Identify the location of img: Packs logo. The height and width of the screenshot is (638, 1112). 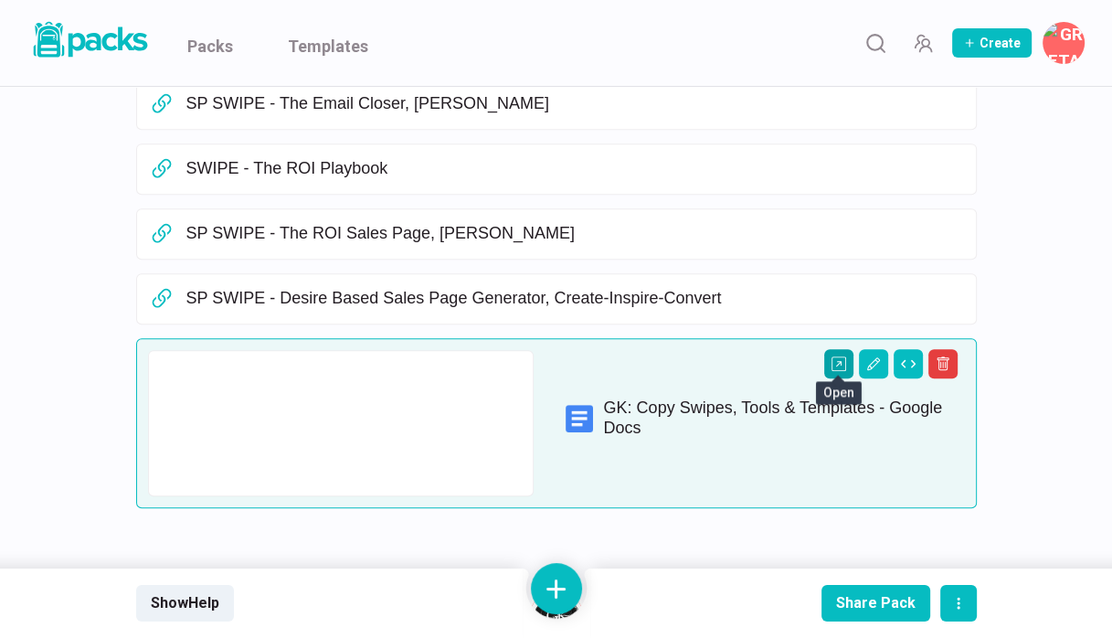
(89, 39).